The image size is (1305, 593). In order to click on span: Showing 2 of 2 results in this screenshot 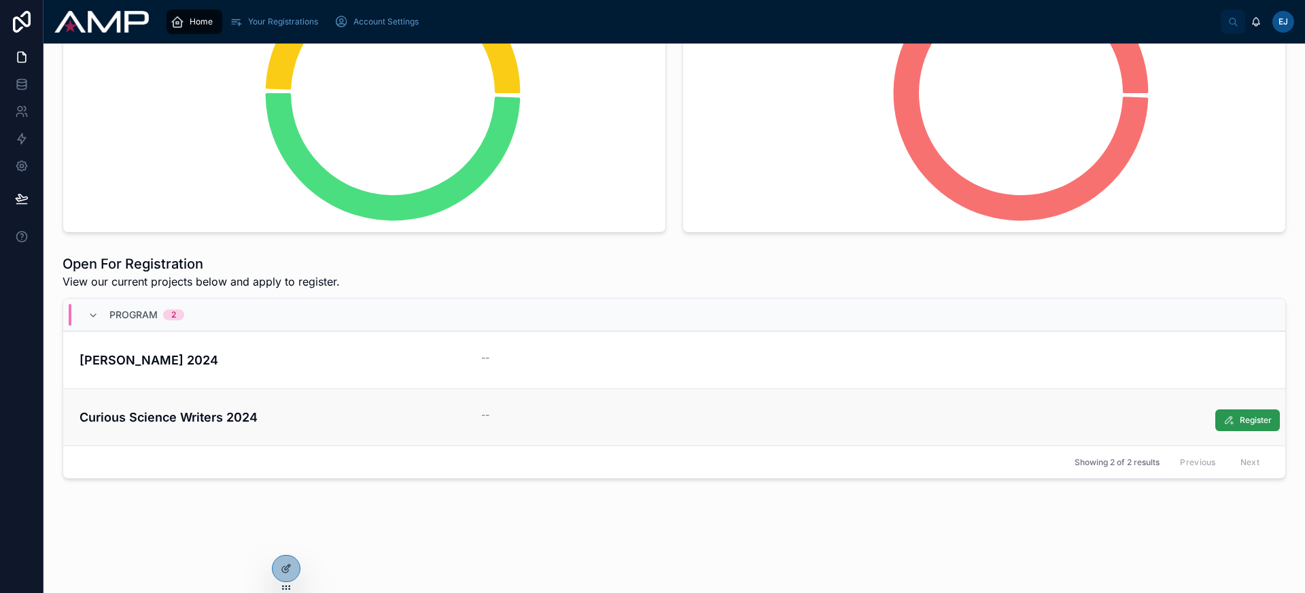, I will do `click(1117, 462)`.